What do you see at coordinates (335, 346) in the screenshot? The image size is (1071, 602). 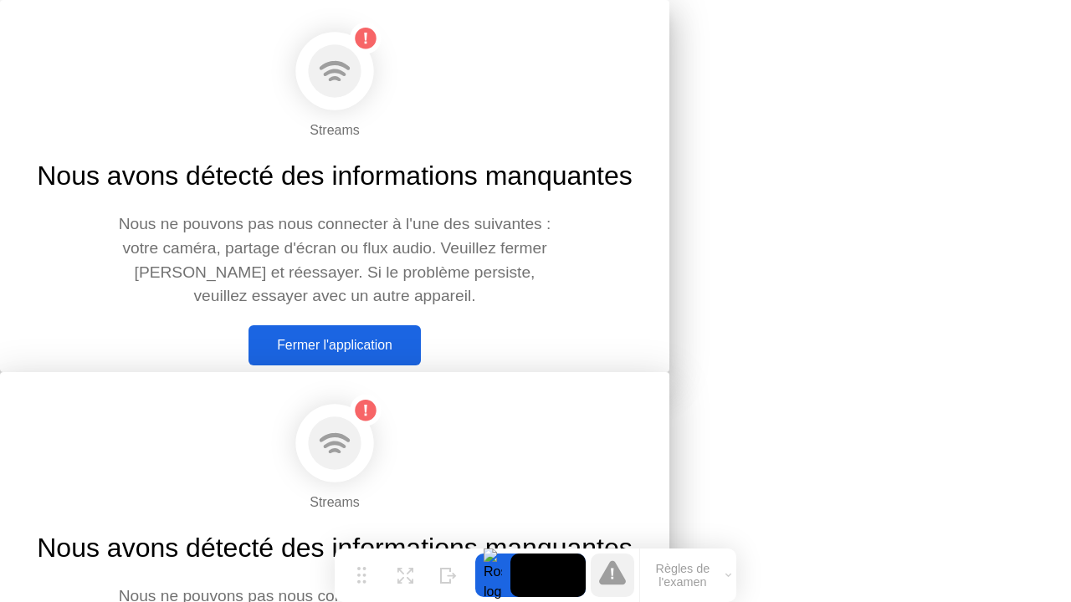 I see `button: Fermer l'application` at bounding box center [335, 346].